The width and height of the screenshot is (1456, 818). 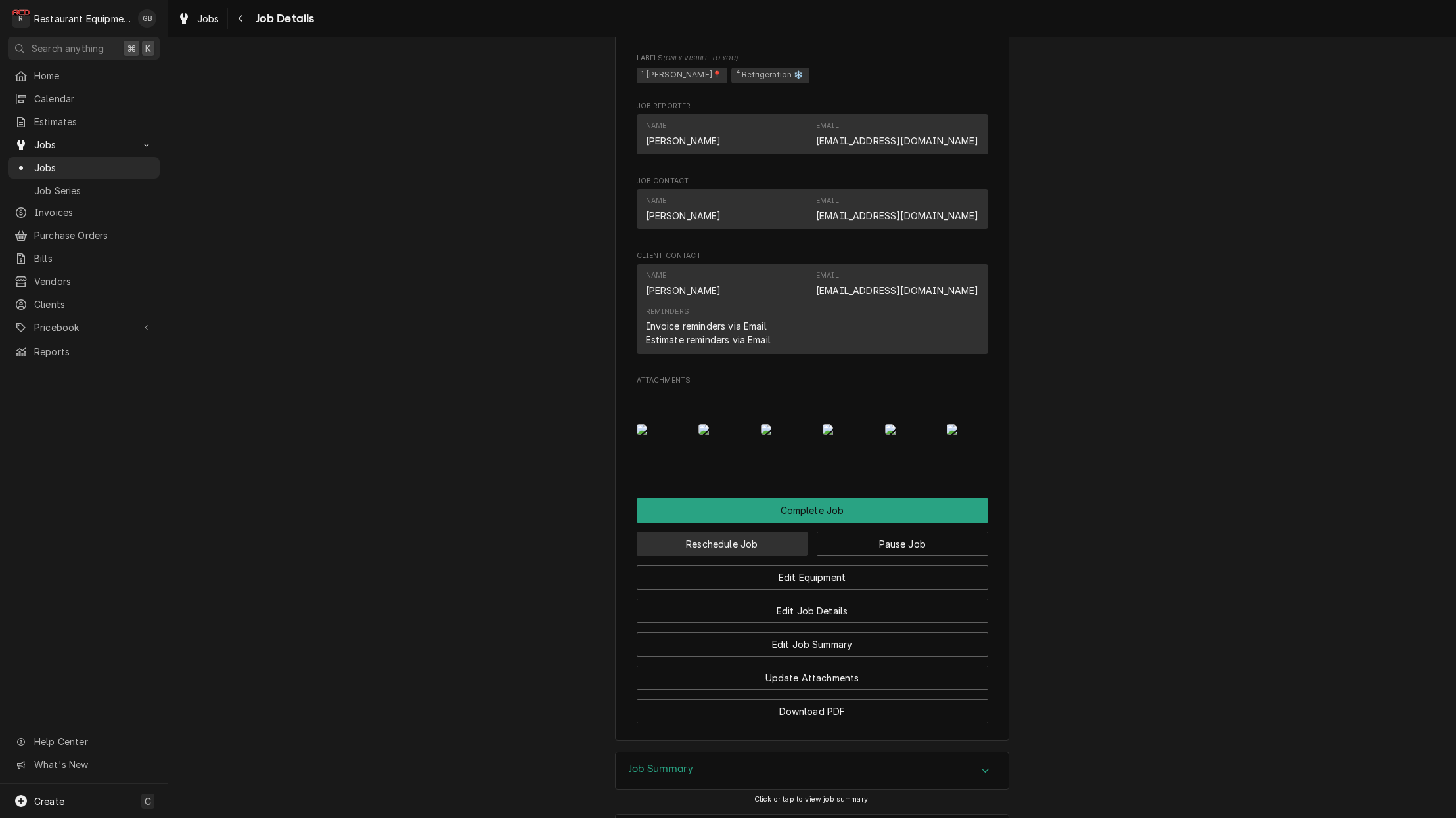 I want to click on span: Purchase Orders, so click(x=93, y=235).